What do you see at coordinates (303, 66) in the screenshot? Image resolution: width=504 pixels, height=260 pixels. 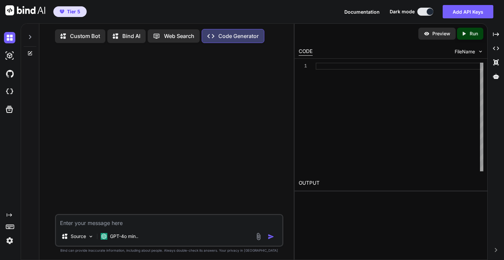 I see `div: 1` at bounding box center [303, 66].